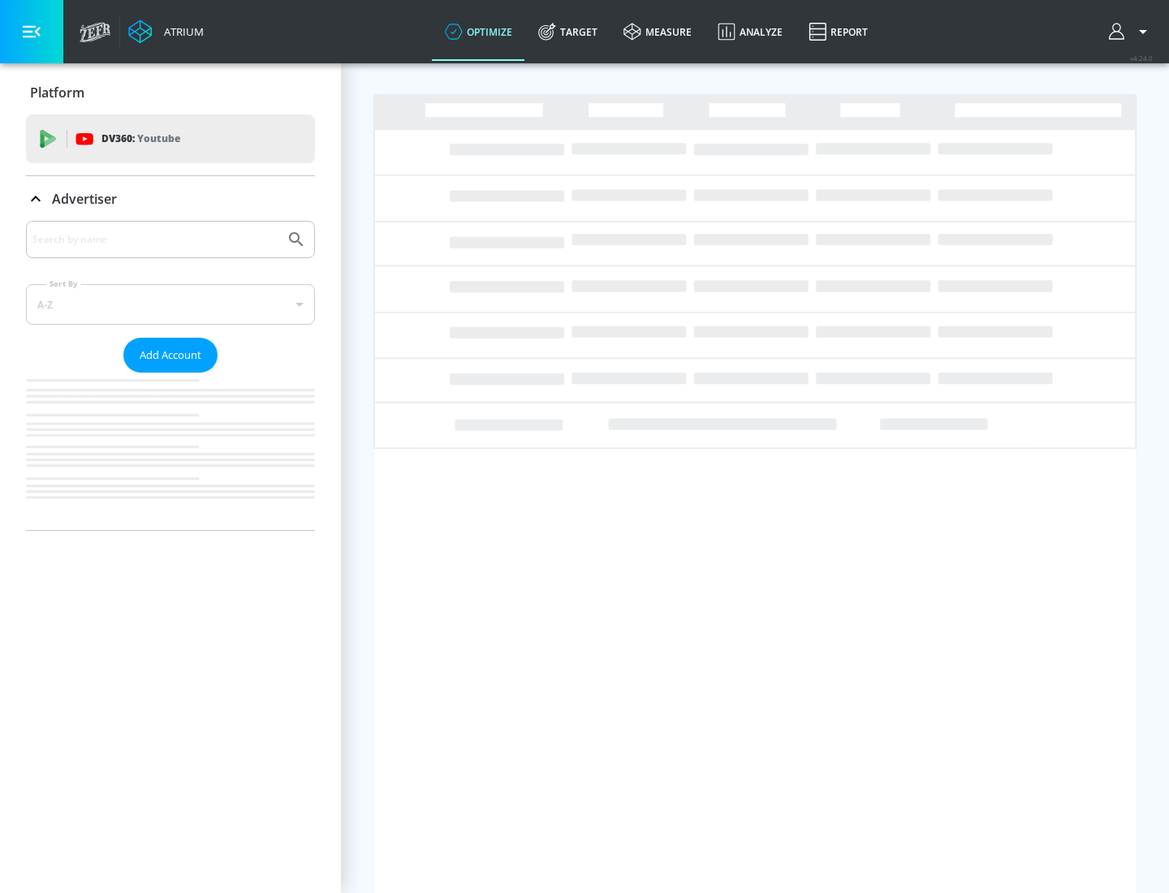 The image size is (1169, 893). Describe the element at coordinates (170, 451) in the screenshot. I see `nav: list of Advertiser` at that location.